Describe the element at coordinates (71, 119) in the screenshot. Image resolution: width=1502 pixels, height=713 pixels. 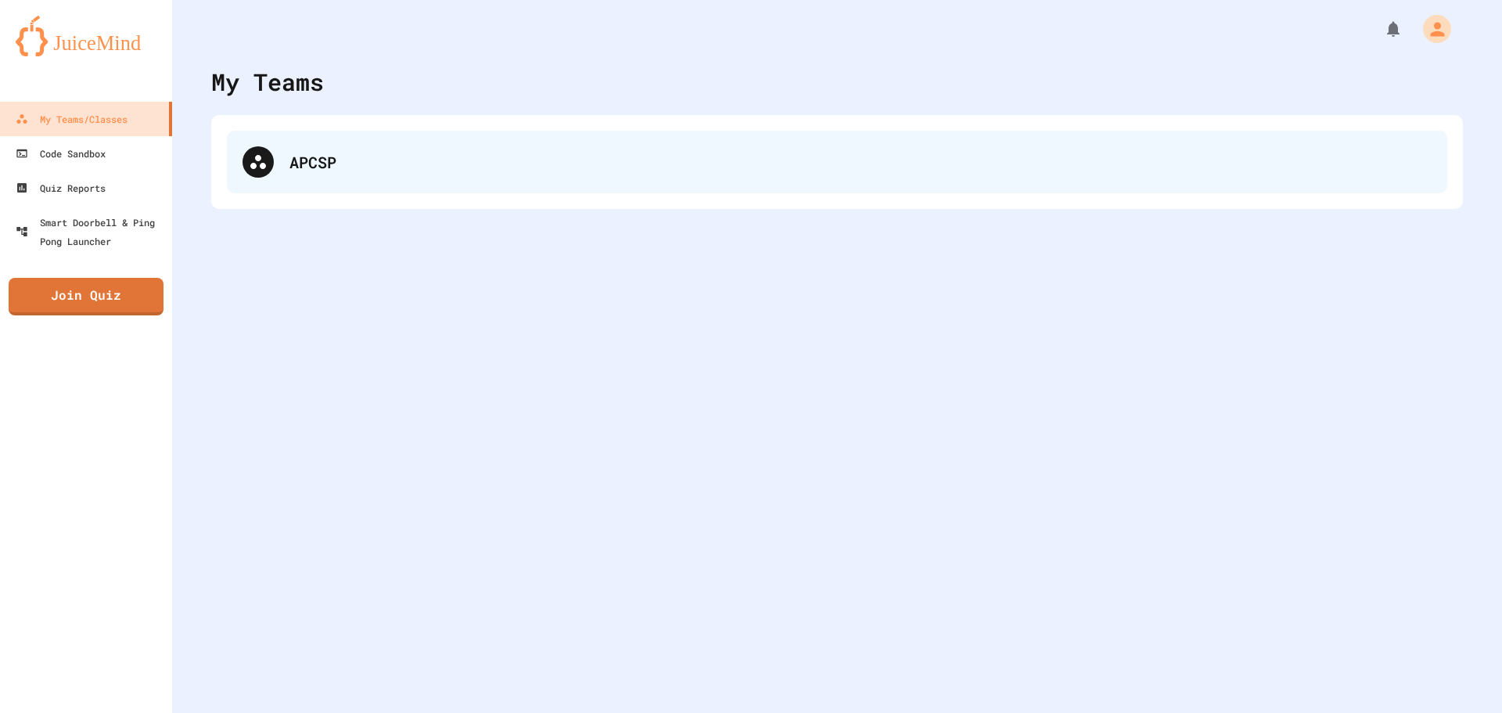
I see `div: My Teams/Classes` at that location.